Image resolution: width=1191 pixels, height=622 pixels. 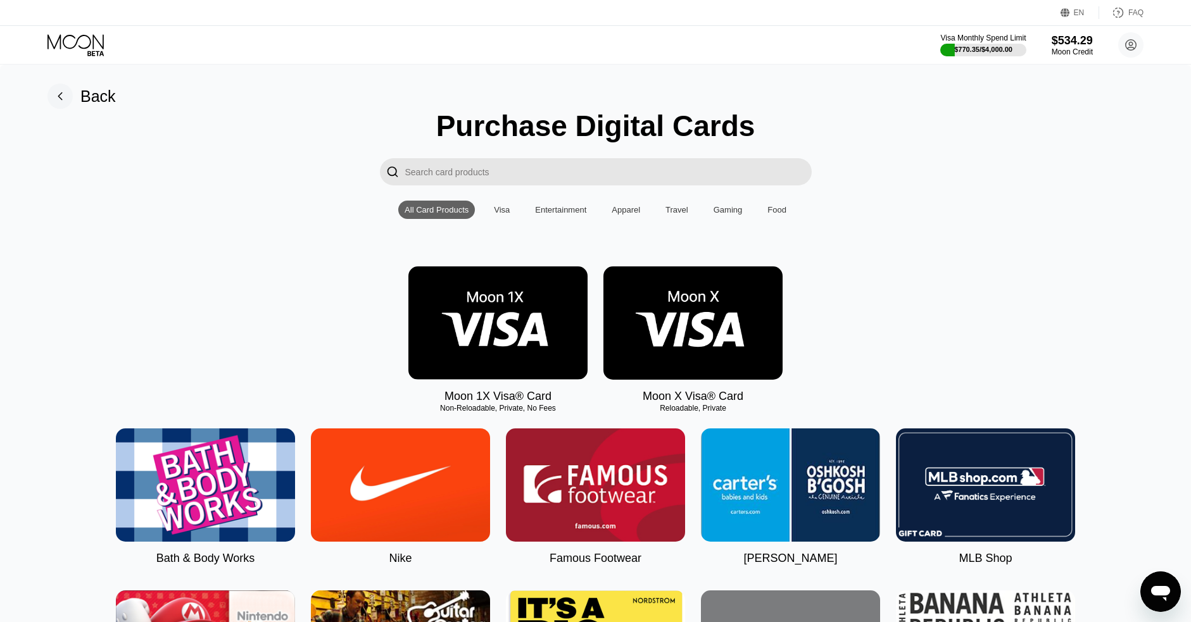 What do you see at coordinates (400, 558) in the screenshot?
I see `div: Nike` at bounding box center [400, 558].